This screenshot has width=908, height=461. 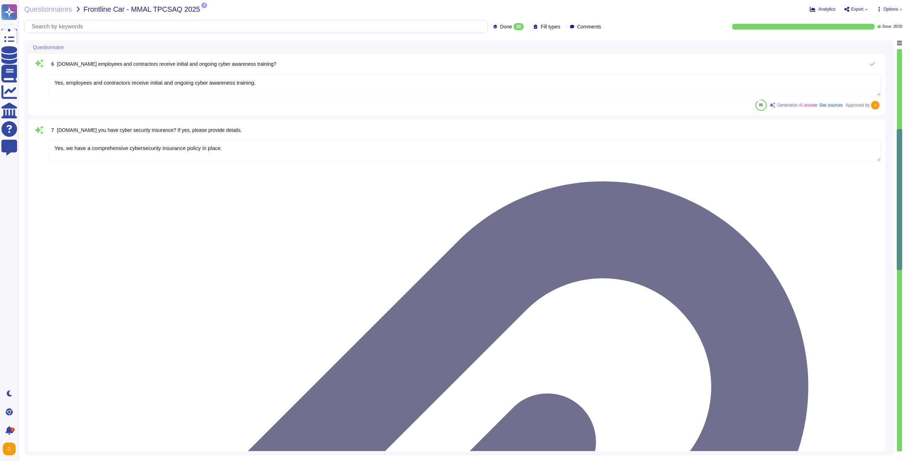 What do you see at coordinates (827, 9) in the screenshot?
I see `span: Analytics` at bounding box center [827, 9].